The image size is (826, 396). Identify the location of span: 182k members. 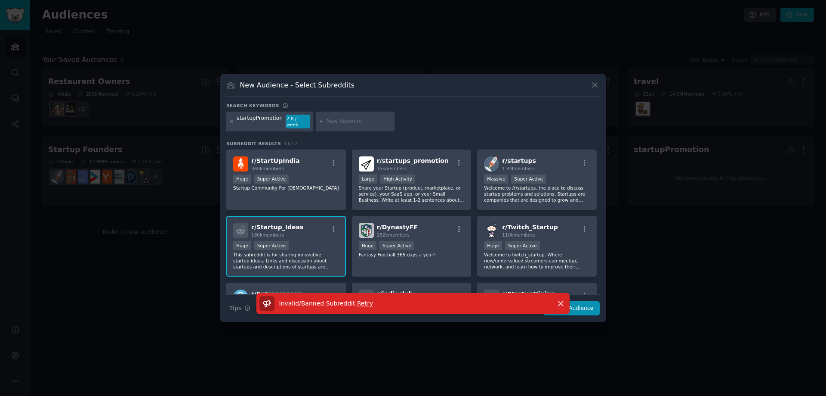
(393, 235).